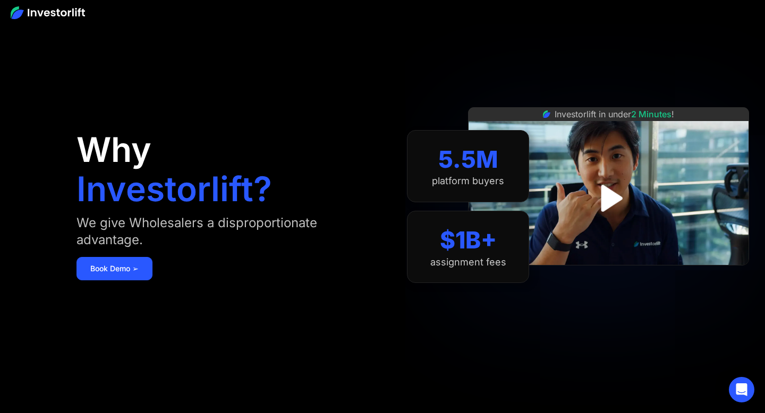  Describe the element at coordinates (614, 114) in the screenshot. I see `div: Investorlift in under !` at that location.